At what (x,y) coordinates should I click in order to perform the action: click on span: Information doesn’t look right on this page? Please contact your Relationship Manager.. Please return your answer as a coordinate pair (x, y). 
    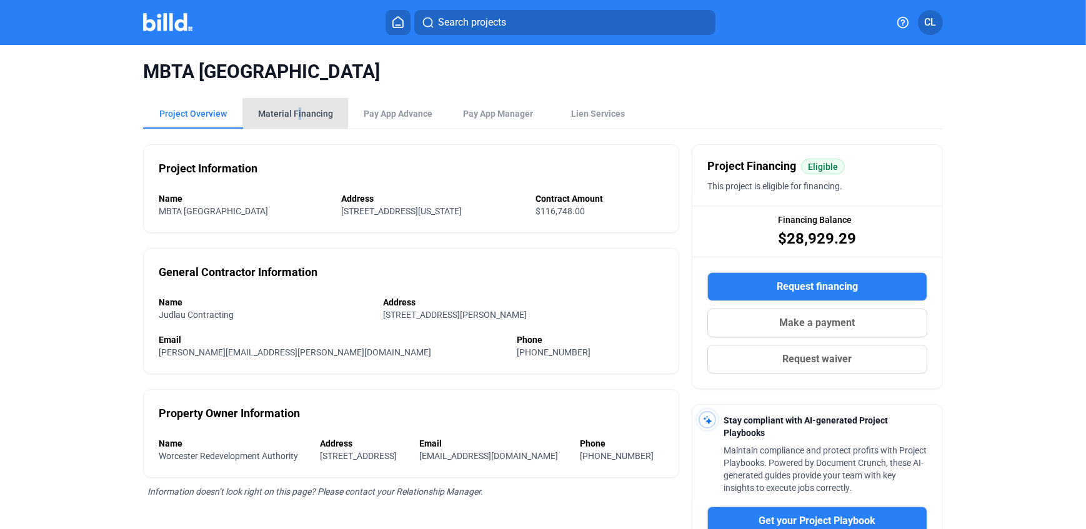
    Looking at the image, I should click on (315, 492).